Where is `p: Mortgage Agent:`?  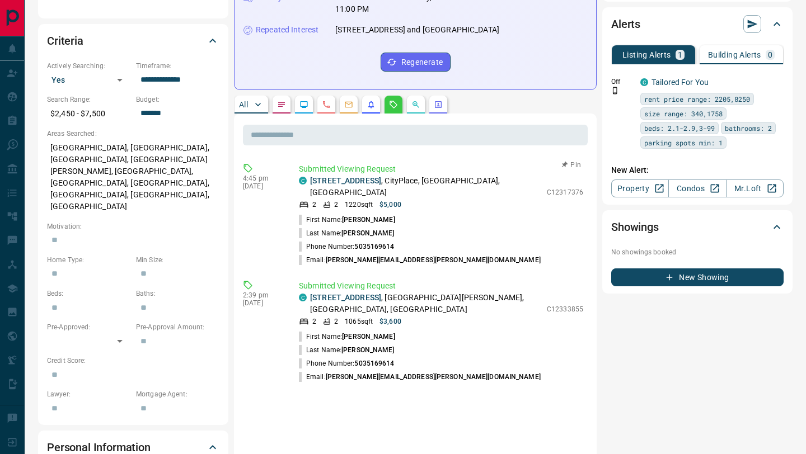 p: Mortgage Agent: is located at coordinates (177, 394).